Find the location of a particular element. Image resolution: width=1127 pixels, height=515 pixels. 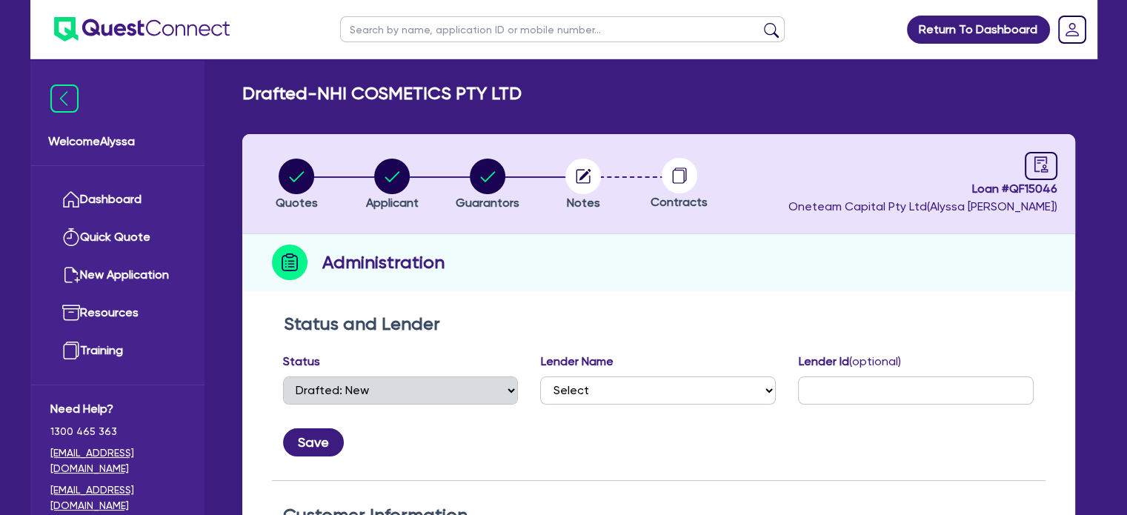

span: Quotes is located at coordinates (296, 202).